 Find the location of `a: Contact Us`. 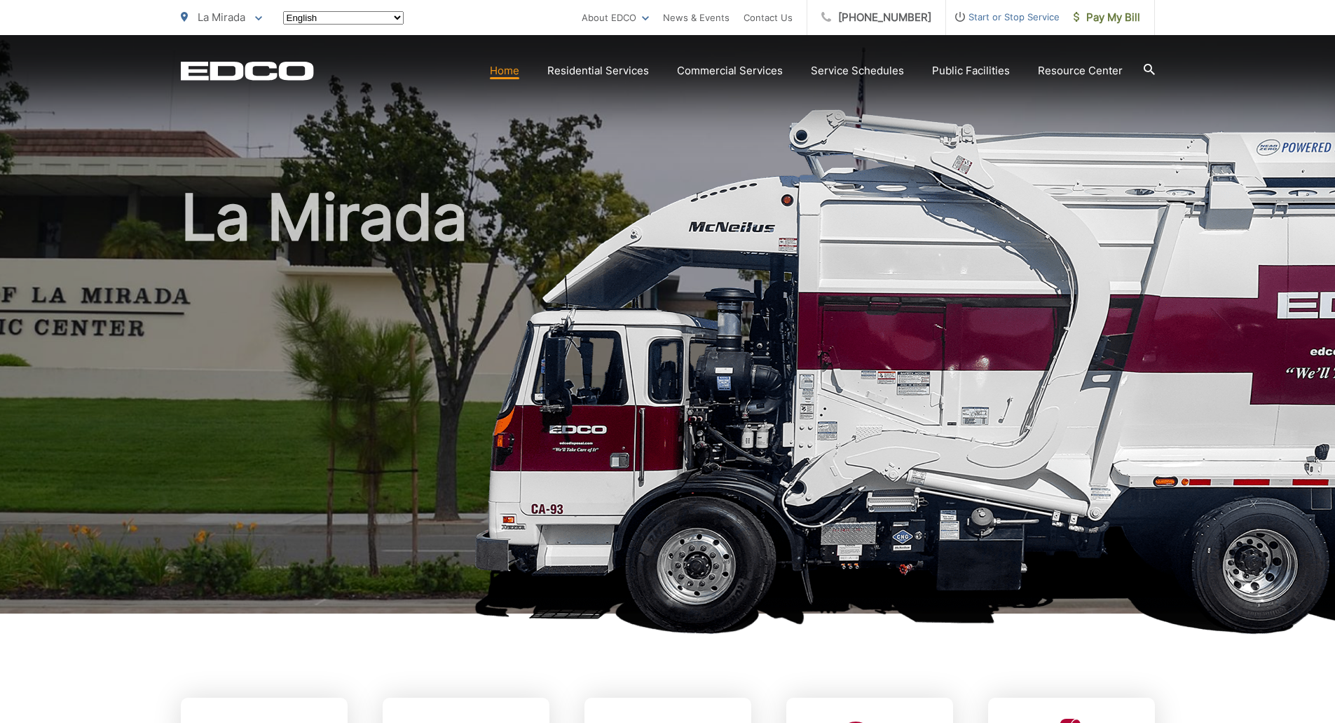

a: Contact Us is located at coordinates (768, 18).